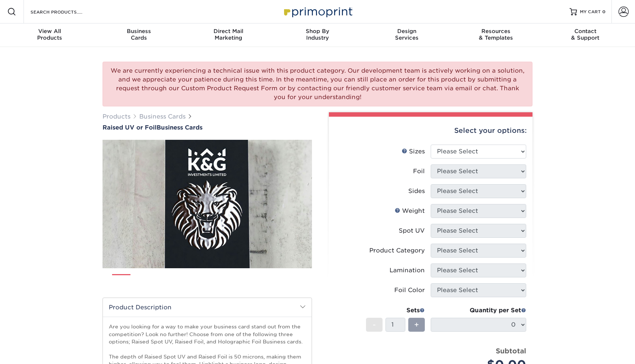  What do you see at coordinates (604, 12) in the screenshot?
I see `span: 0` at bounding box center [604, 12].